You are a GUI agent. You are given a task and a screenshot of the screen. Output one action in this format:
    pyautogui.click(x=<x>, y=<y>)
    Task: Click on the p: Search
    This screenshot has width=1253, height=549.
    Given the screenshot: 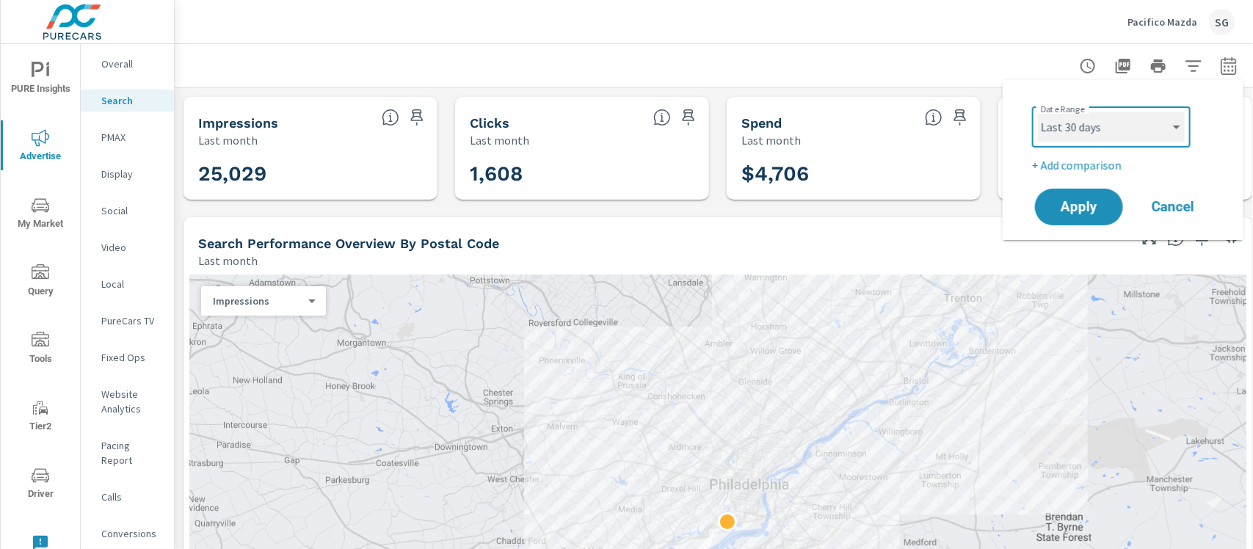 What is the action you would take?
    pyautogui.click(x=131, y=101)
    